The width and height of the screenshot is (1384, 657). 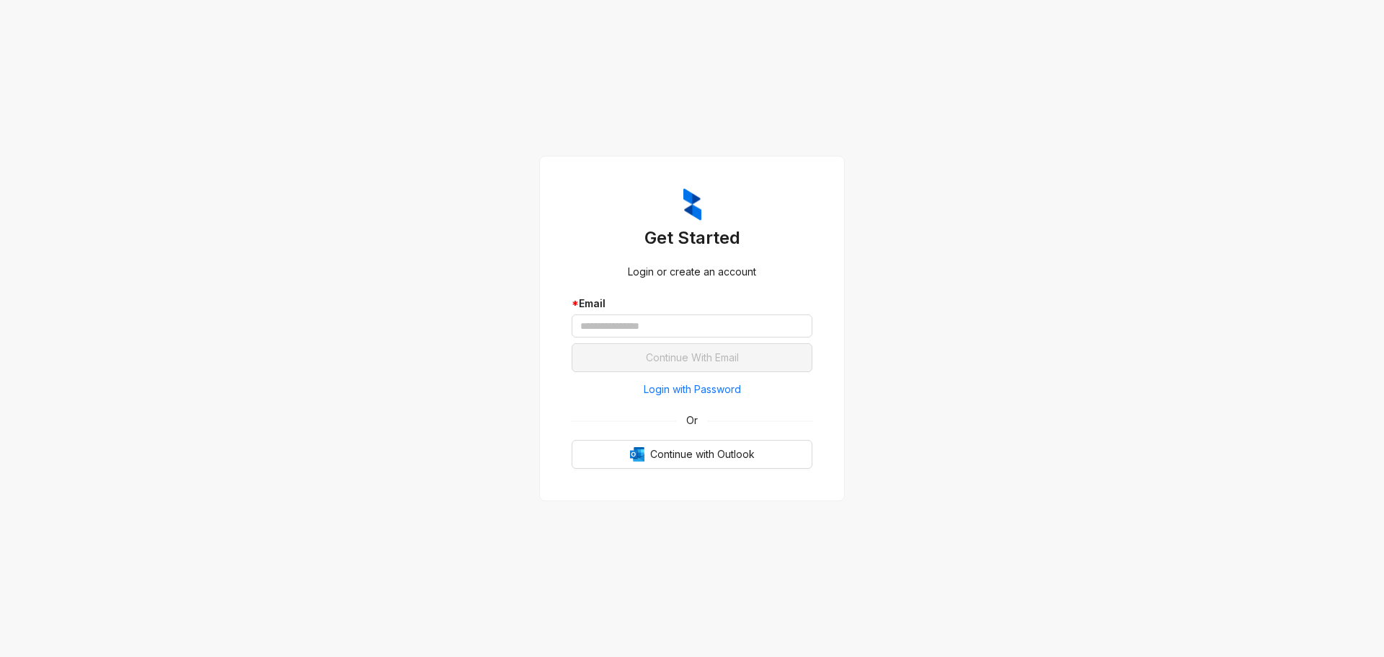 What do you see at coordinates (692, 420) in the screenshot?
I see `span: Or` at bounding box center [692, 420].